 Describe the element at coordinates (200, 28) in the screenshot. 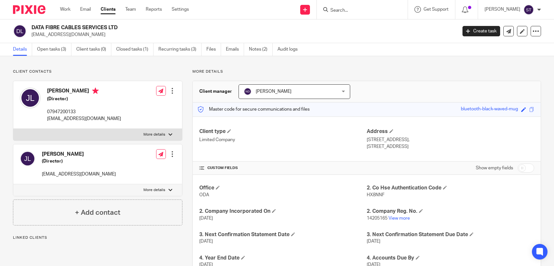

I see `h2: DATA FIBRE CABLES SERVICES LTD` at that location.